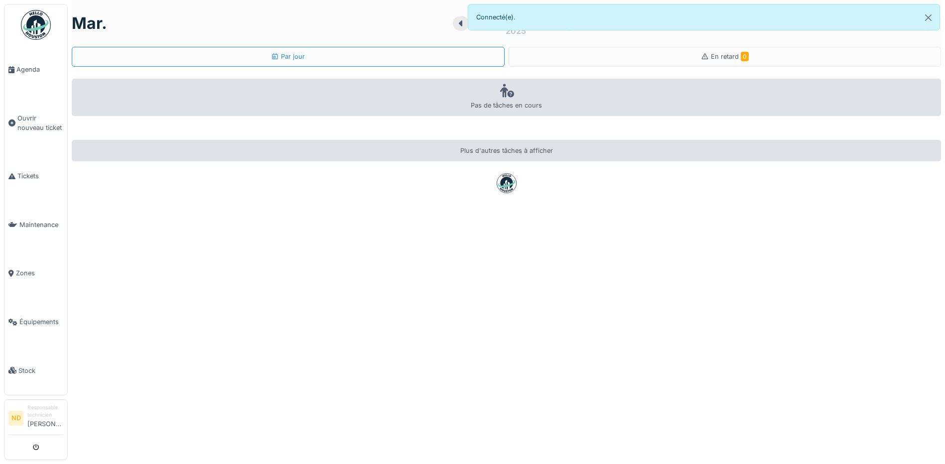 The width and height of the screenshot is (945, 464). What do you see at coordinates (704, 17) in the screenshot?
I see `div: Connecté(e).` at bounding box center [704, 17].